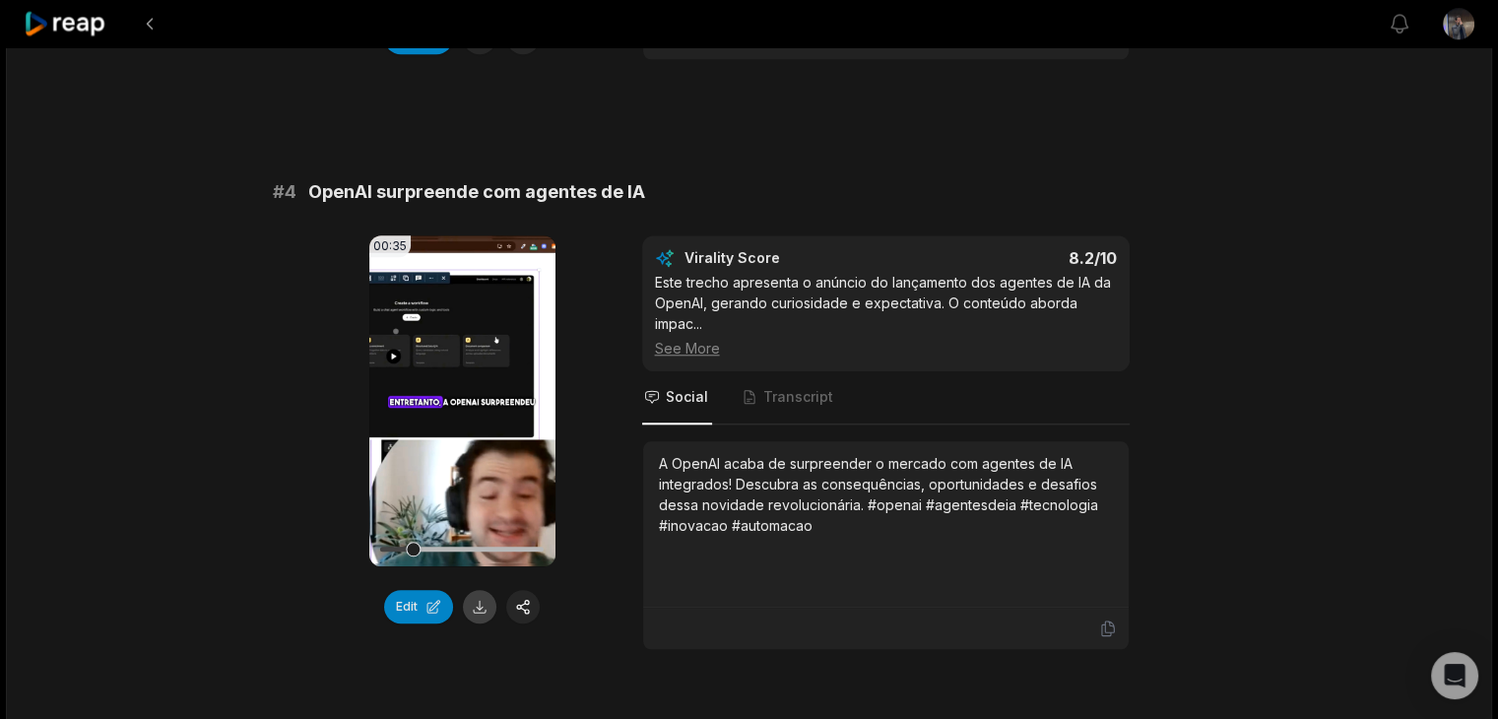 This screenshot has height=719, width=1498. I want to click on div: A OpenAI acaba de surpreender o mercado com agentes de IA integrados! Descubra as consequências, ..., so click(886, 495).